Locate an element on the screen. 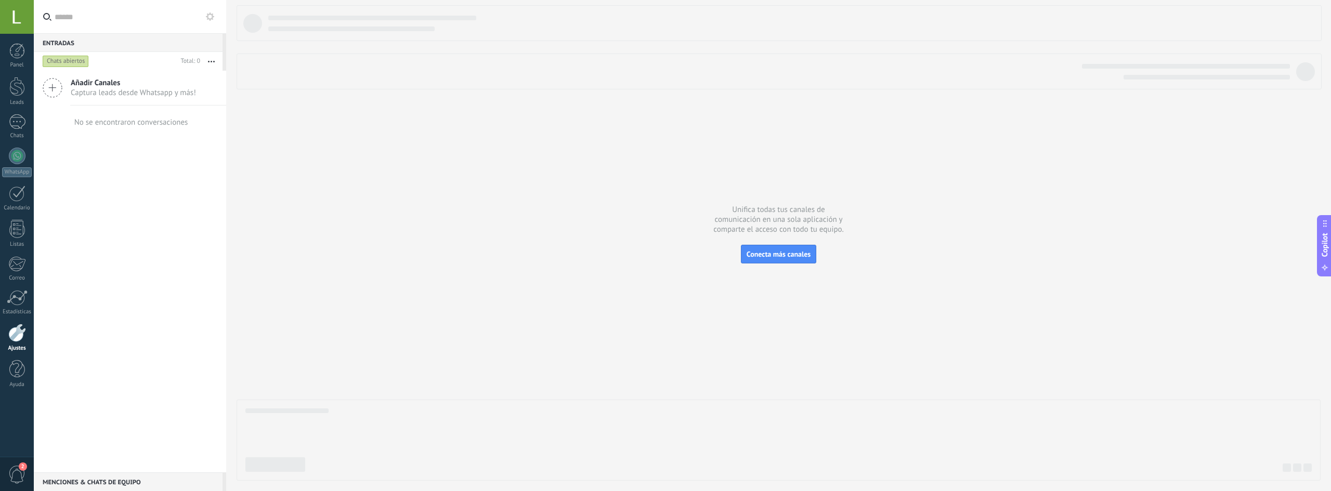 This screenshot has height=491, width=1331. div: Total: 0 is located at coordinates (188, 61).